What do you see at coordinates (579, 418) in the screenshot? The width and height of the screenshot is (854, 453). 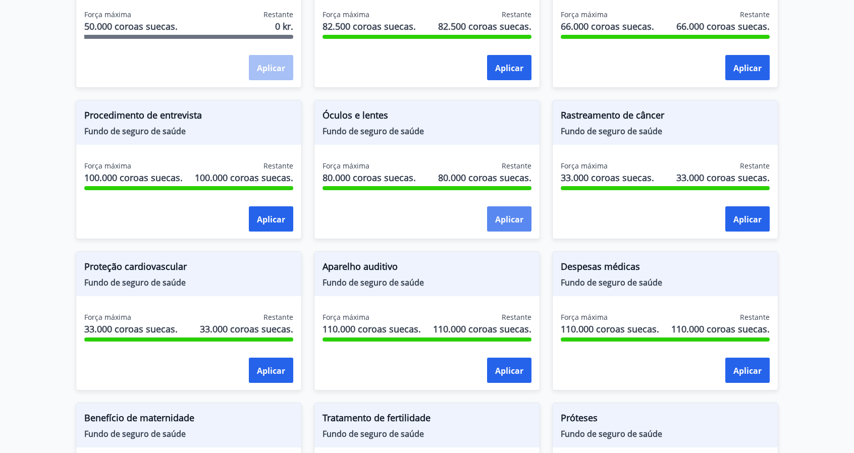 I see `font: Próteses` at bounding box center [579, 418].